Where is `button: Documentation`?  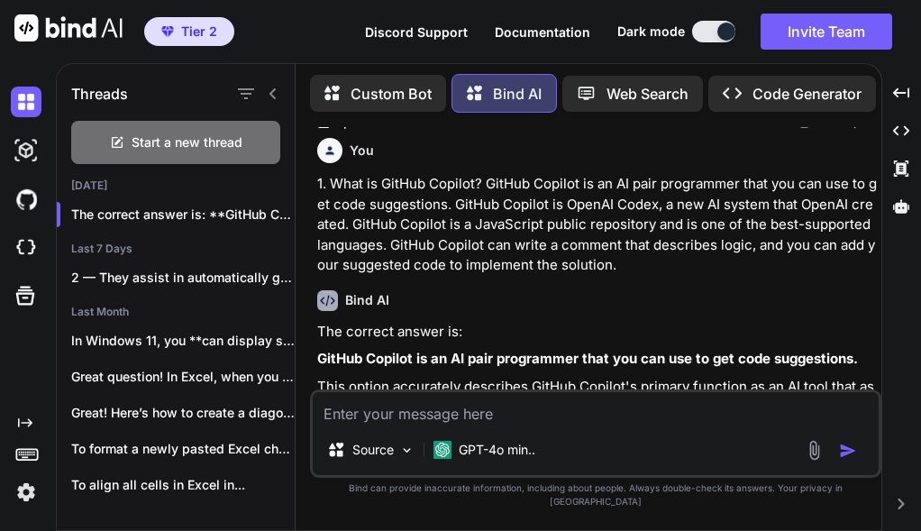
button: Documentation is located at coordinates (543, 32).